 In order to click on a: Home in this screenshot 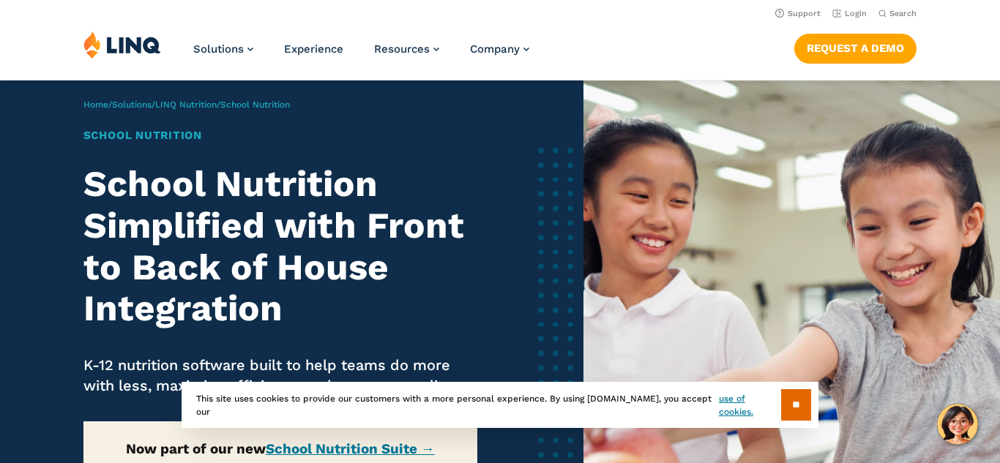, I will do `click(96, 105)`.